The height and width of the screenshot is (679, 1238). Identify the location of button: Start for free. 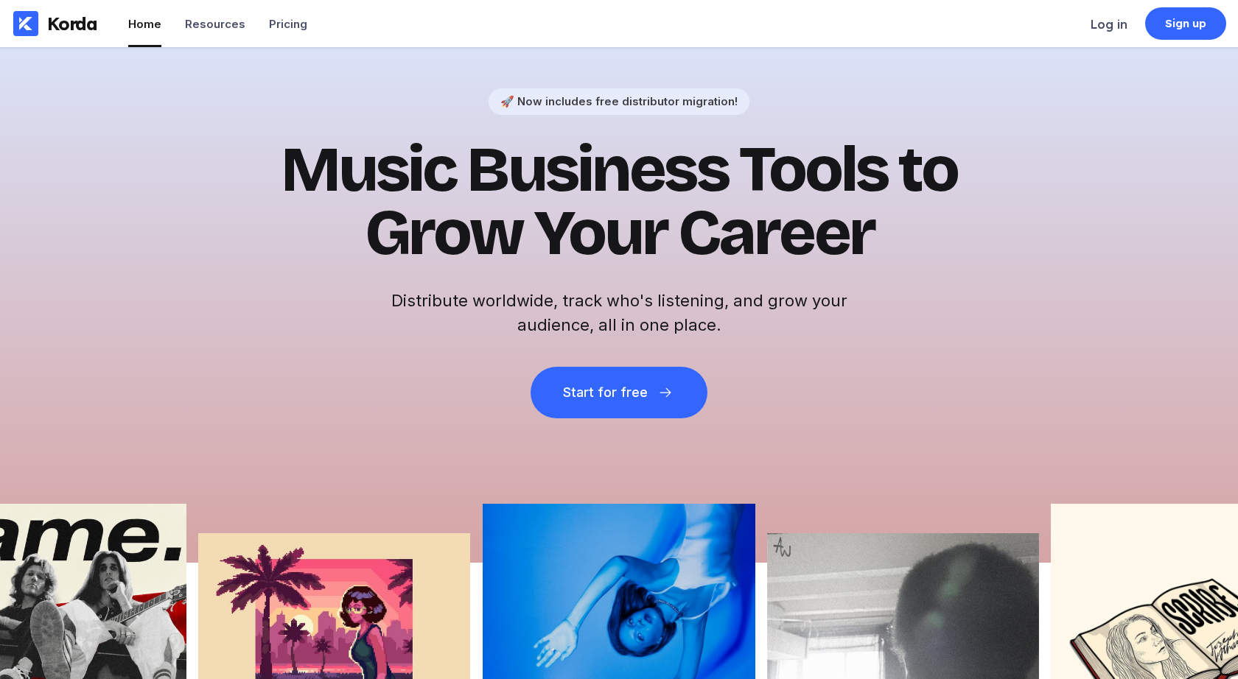
(619, 393).